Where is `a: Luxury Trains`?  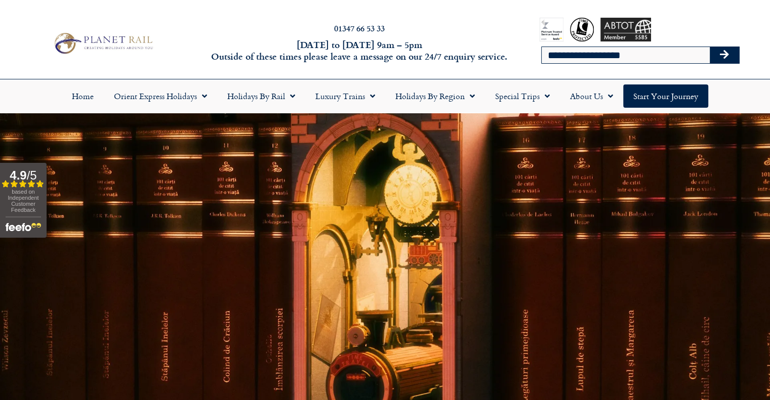
a: Luxury Trains is located at coordinates (345, 96).